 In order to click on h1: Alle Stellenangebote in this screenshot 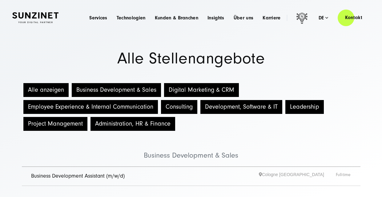, I will do `click(191, 59)`.